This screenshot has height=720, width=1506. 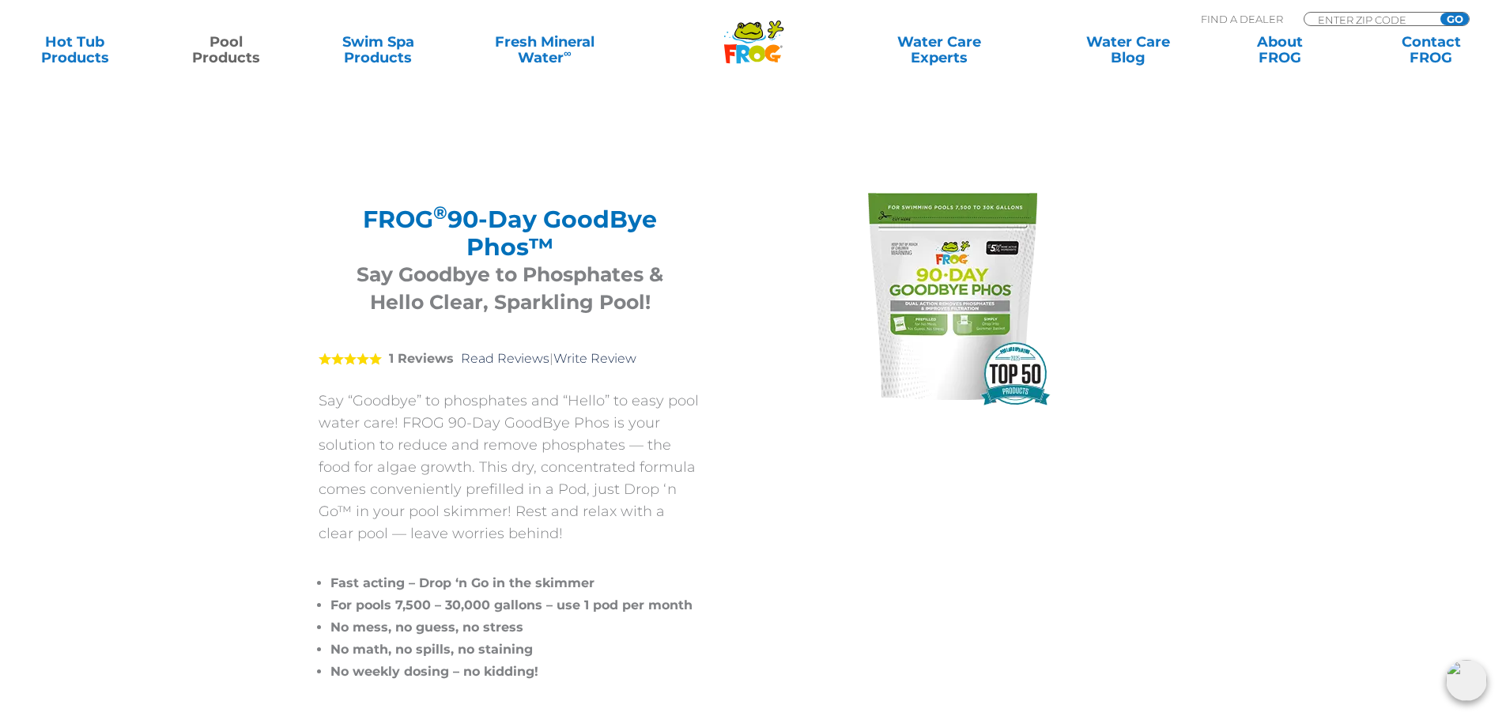 What do you see at coordinates (378, 50) in the screenshot?
I see `a: Swim SpaProducts` at bounding box center [378, 50].